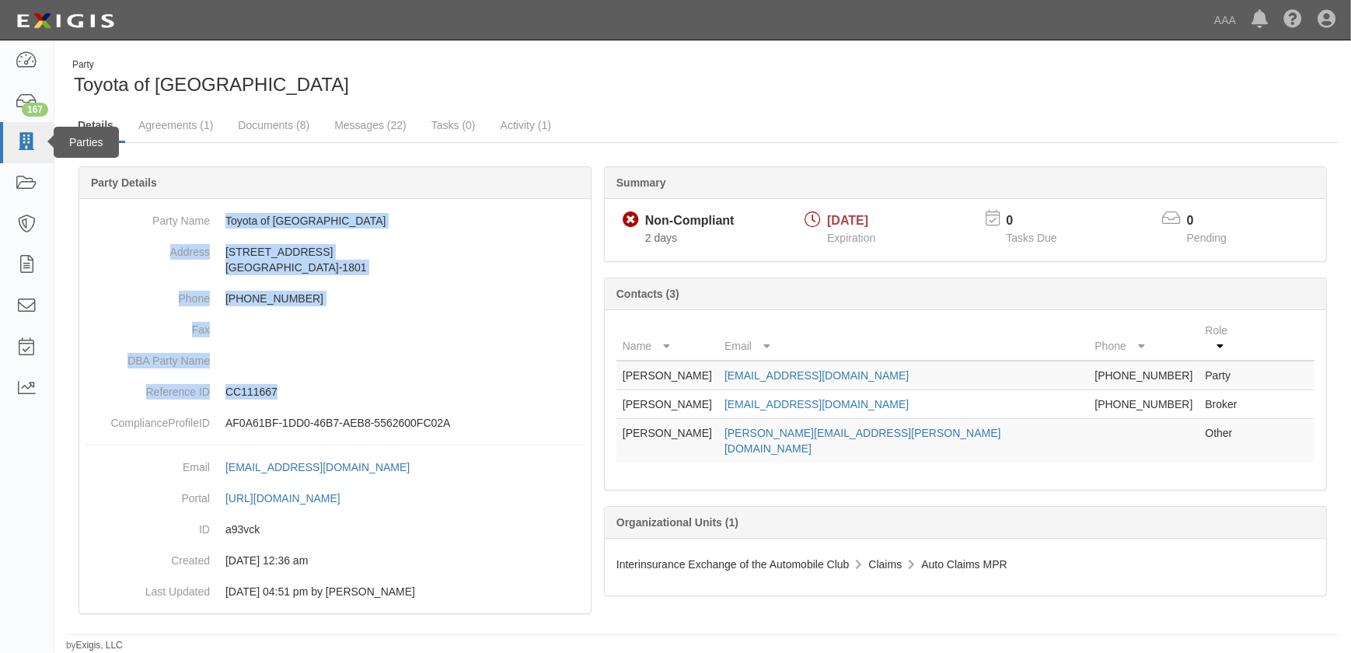 The image size is (1351, 653). What do you see at coordinates (35, 110) in the screenshot?
I see `div: 167` at bounding box center [35, 110].